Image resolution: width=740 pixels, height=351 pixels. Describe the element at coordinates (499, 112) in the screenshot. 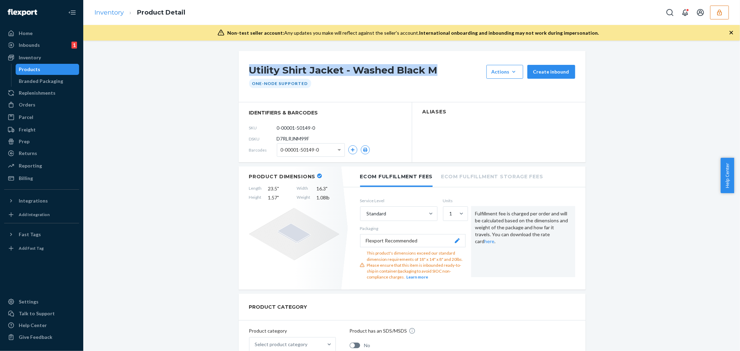

I see `h2: Aliases` at that location.